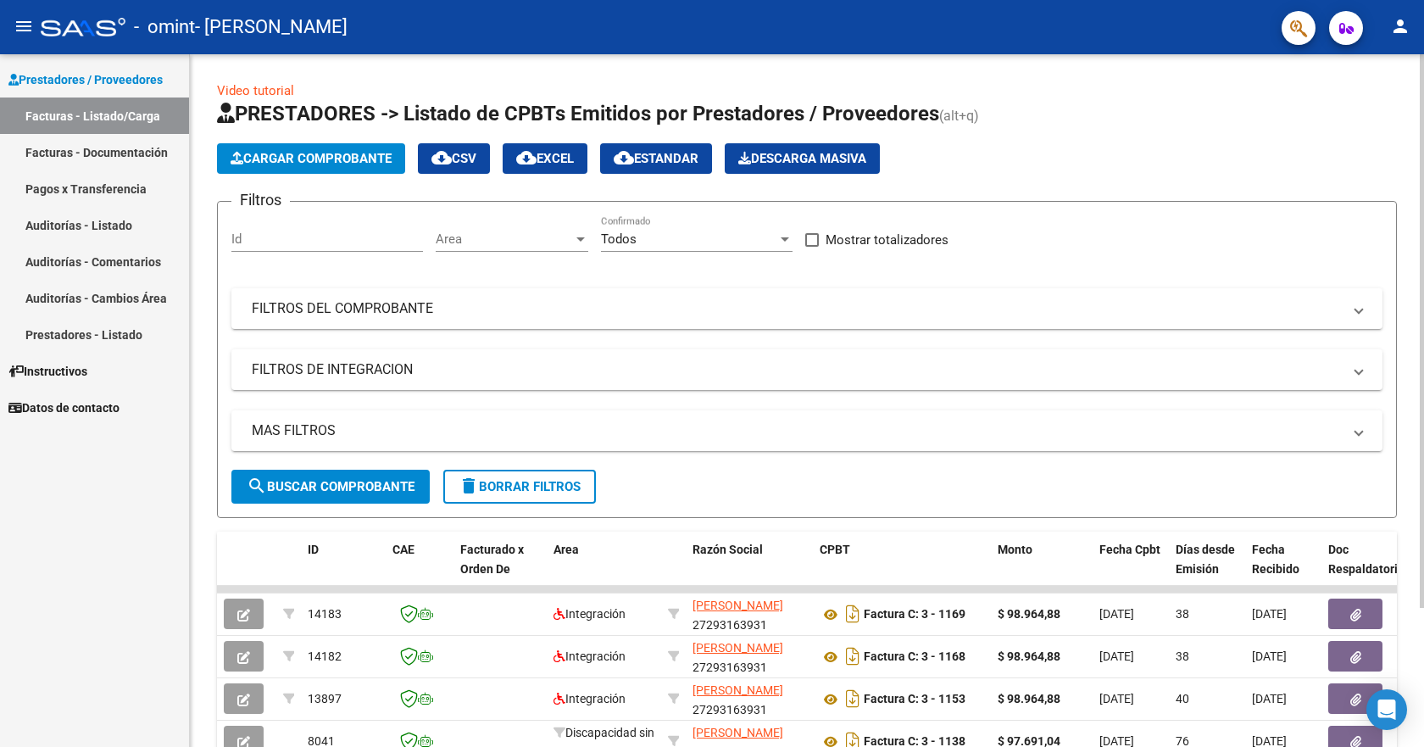  What do you see at coordinates (802, 159) in the screenshot?
I see `span: Descarga Masiva` at bounding box center [802, 159].